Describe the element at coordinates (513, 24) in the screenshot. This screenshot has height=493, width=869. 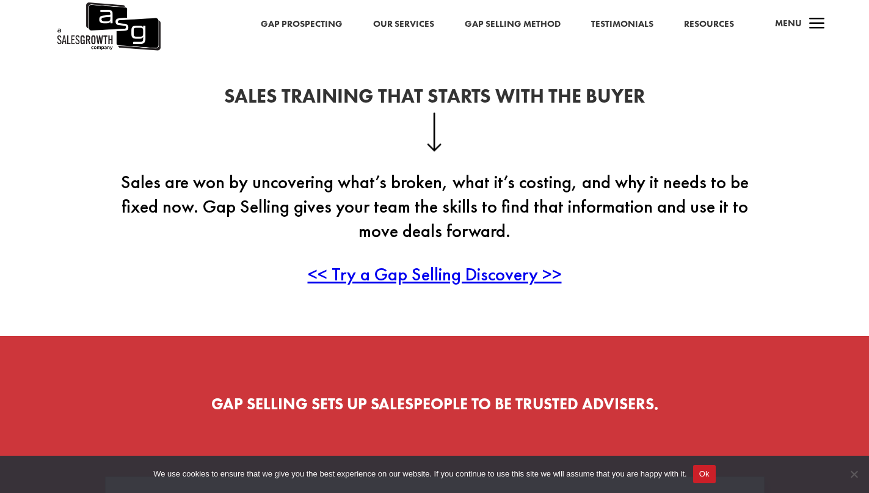
I see `a: Gap Selling Method` at that location.